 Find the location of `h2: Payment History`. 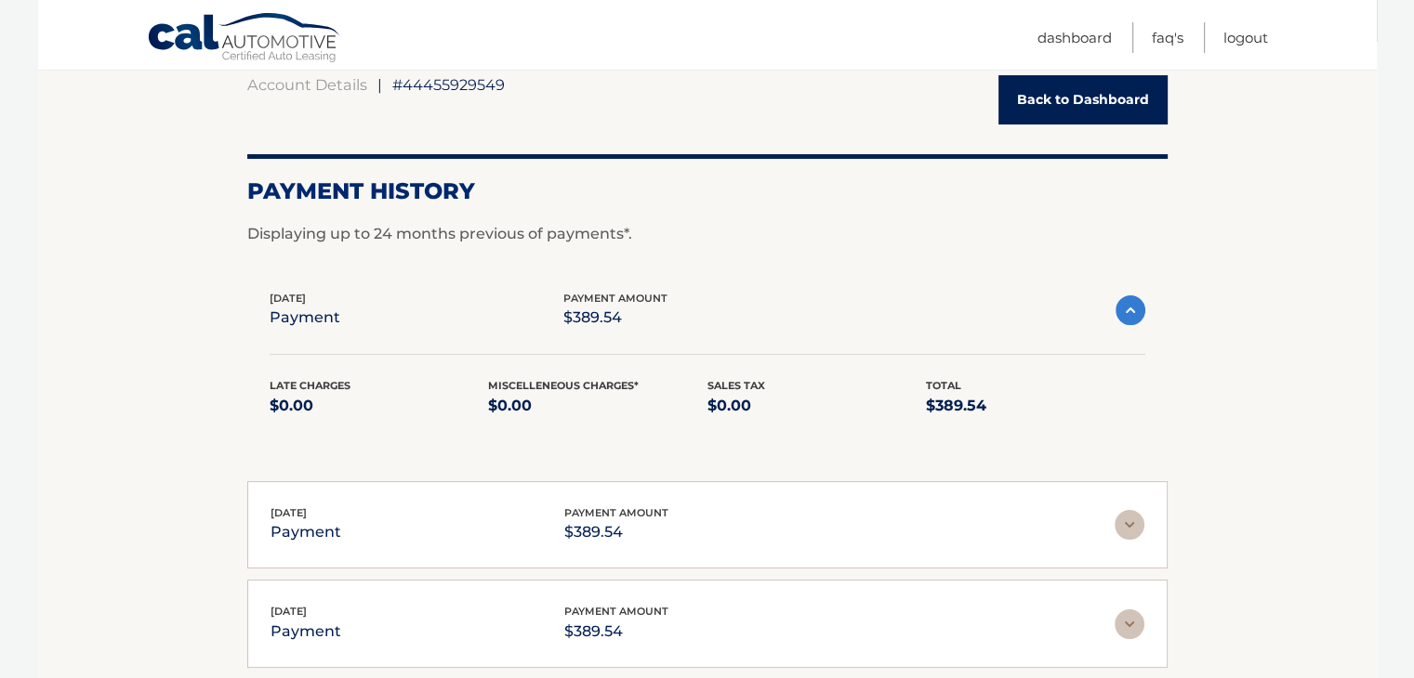

h2: Payment History is located at coordinates (707, 191).